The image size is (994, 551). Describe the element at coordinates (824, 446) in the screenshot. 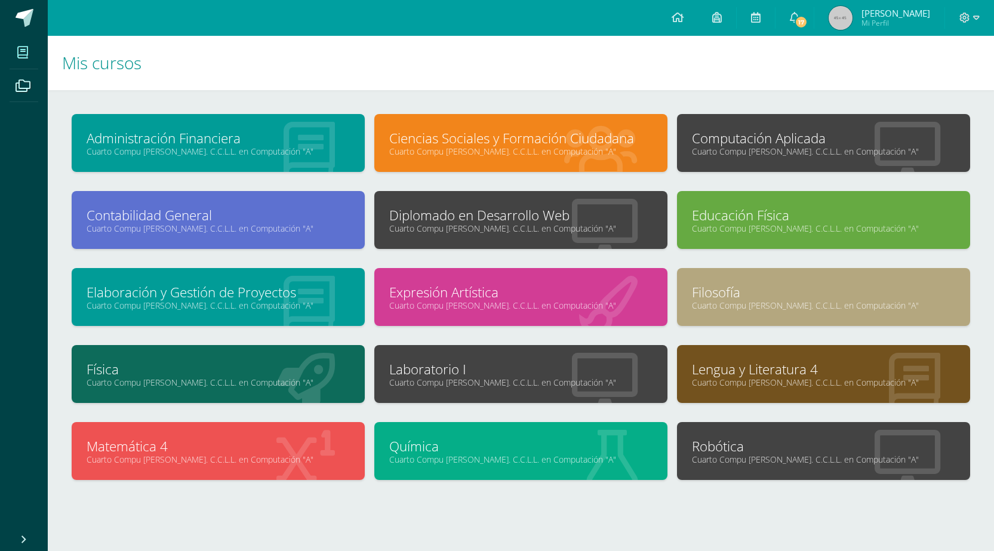

I see `a: Robótica` at that location.